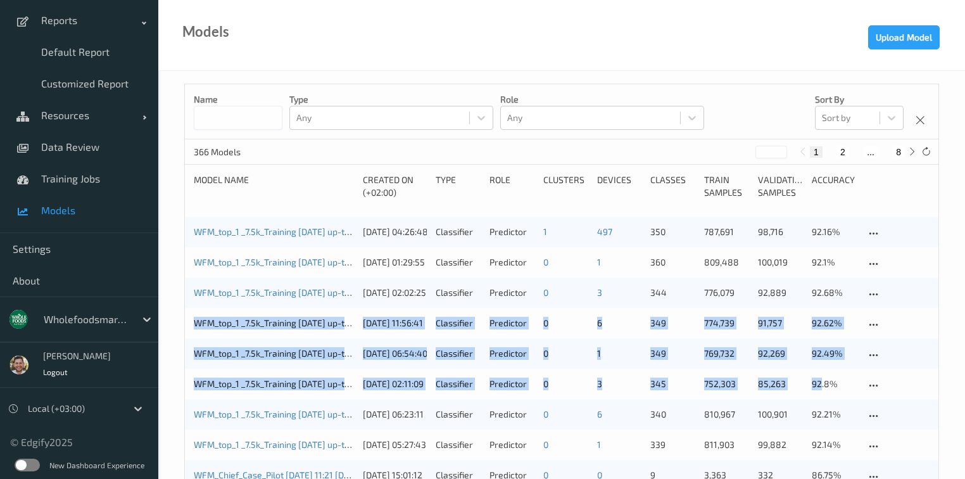 The width and height of the screenshot is (965, 479). Describe the element at coordinates (816, 152) in the screenshot. I see `button: 1` at that location.